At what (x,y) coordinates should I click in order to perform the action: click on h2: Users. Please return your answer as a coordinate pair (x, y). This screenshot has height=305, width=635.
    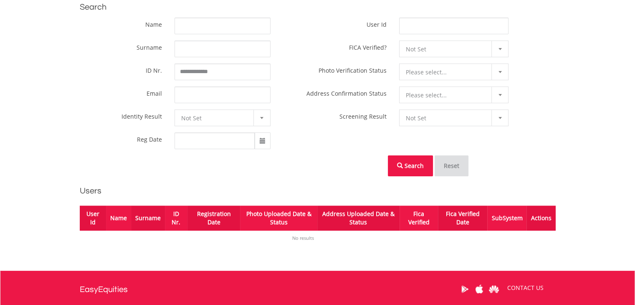
    Looking at the image, I should click on (318, 191).